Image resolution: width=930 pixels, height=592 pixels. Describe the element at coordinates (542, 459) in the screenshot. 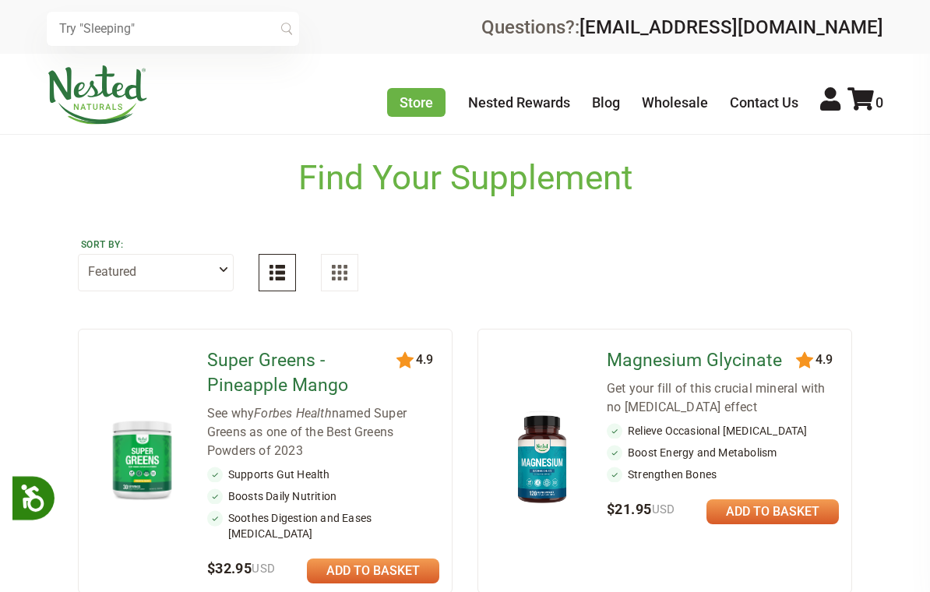

I see `img: Magnesium Glycinate` at that location.